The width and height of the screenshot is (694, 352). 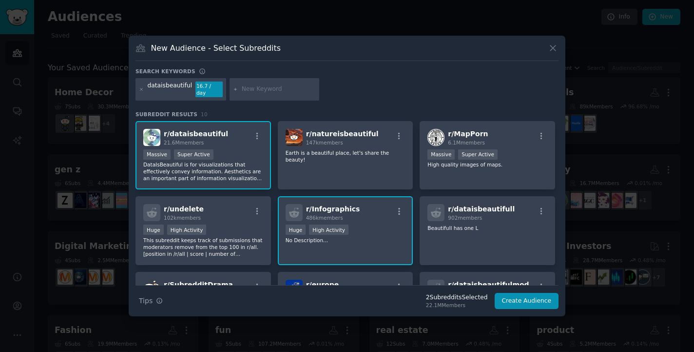 I want to click on img: MapPorn, so click(x=436, y=137).